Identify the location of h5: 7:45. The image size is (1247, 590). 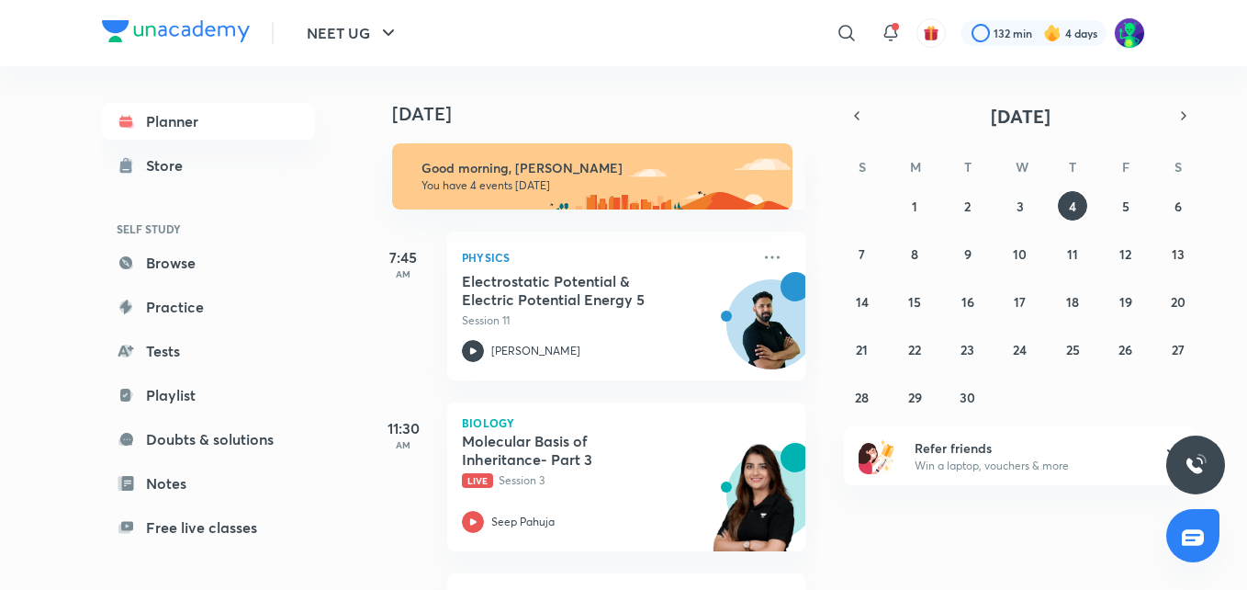
(403, 257).